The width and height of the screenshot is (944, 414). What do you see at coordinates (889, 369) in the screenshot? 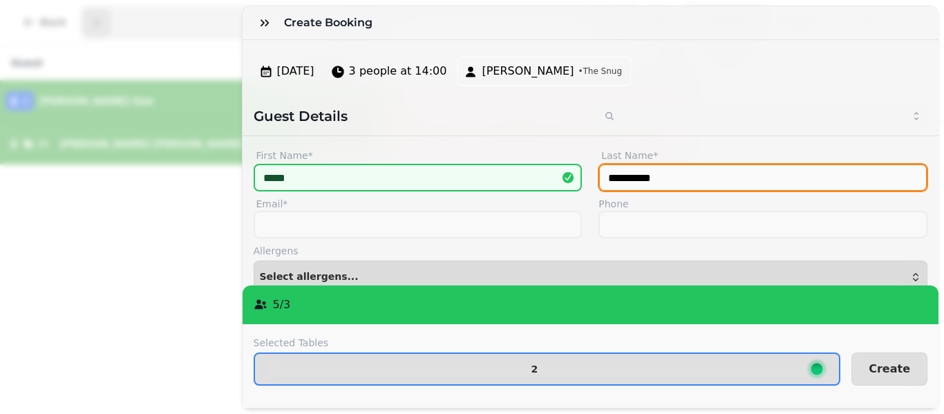
I see `span: Create` at bounding box center [889, 369].